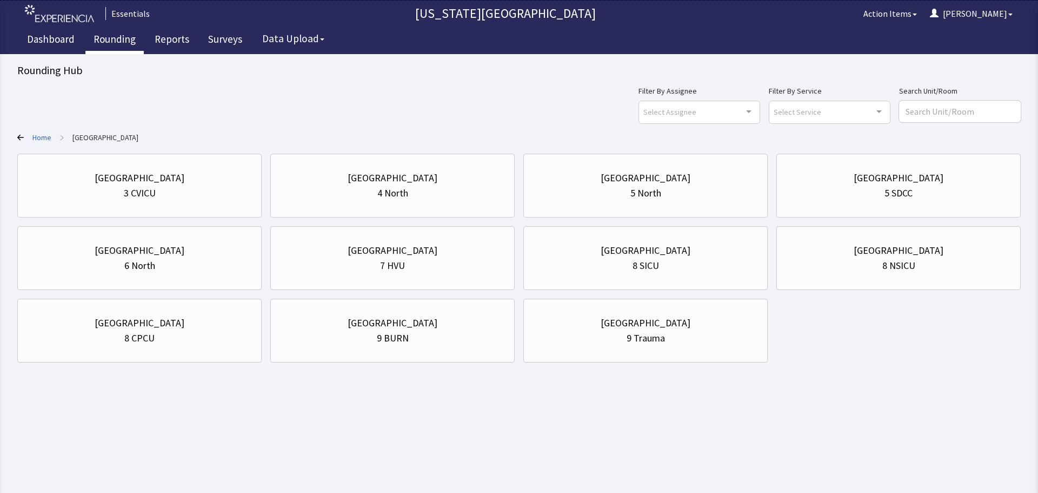  What do you see at coordinates (393, 266) in the screenshot?
I see `div: 7 HVU` at bounding box center [393, 266].